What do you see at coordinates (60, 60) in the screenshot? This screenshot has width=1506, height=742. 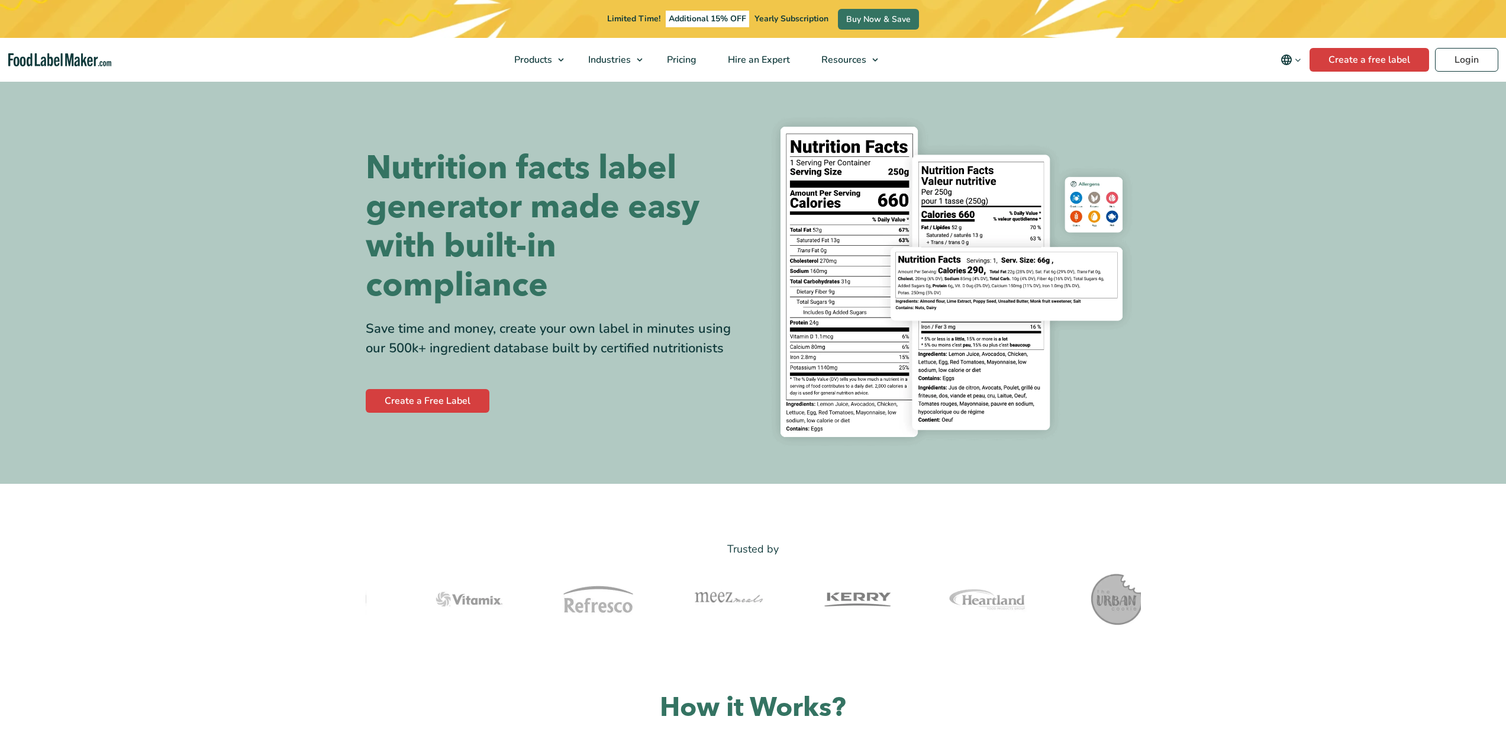 I see `a: Food Label Maker homepage` at bounding box center [60, 60].